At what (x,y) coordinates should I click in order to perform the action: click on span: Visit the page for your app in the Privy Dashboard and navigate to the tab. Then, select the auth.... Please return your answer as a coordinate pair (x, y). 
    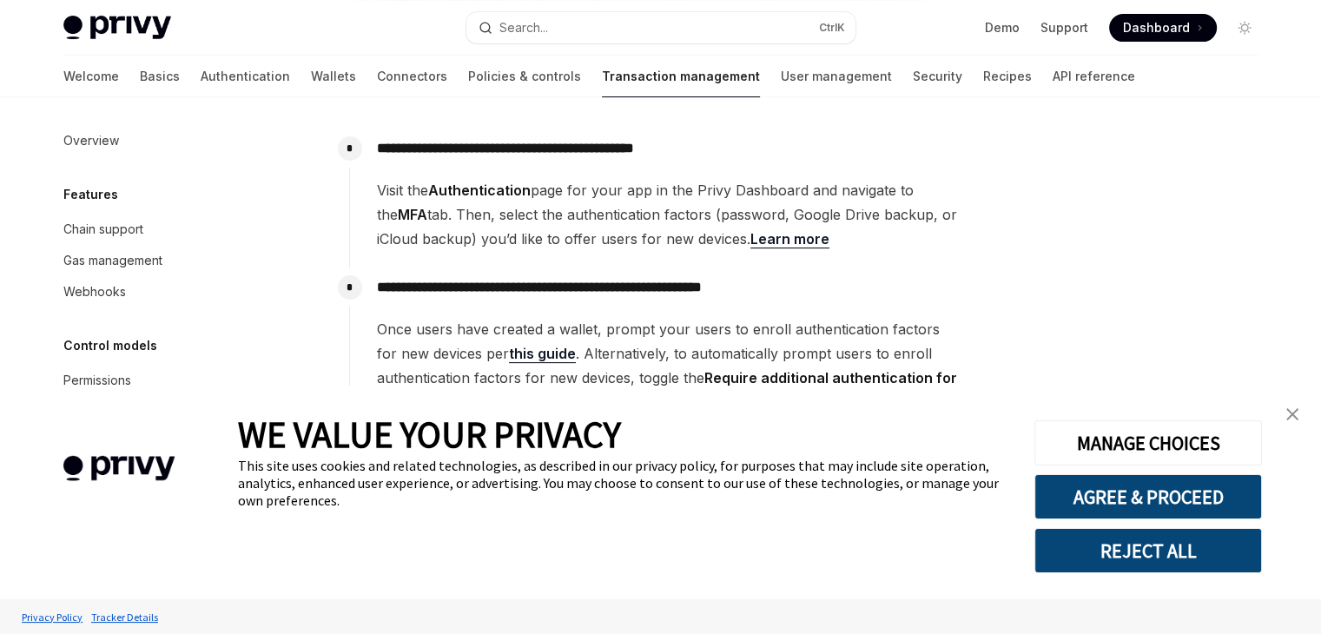
    Looking at the image, I should click on (670, 215).